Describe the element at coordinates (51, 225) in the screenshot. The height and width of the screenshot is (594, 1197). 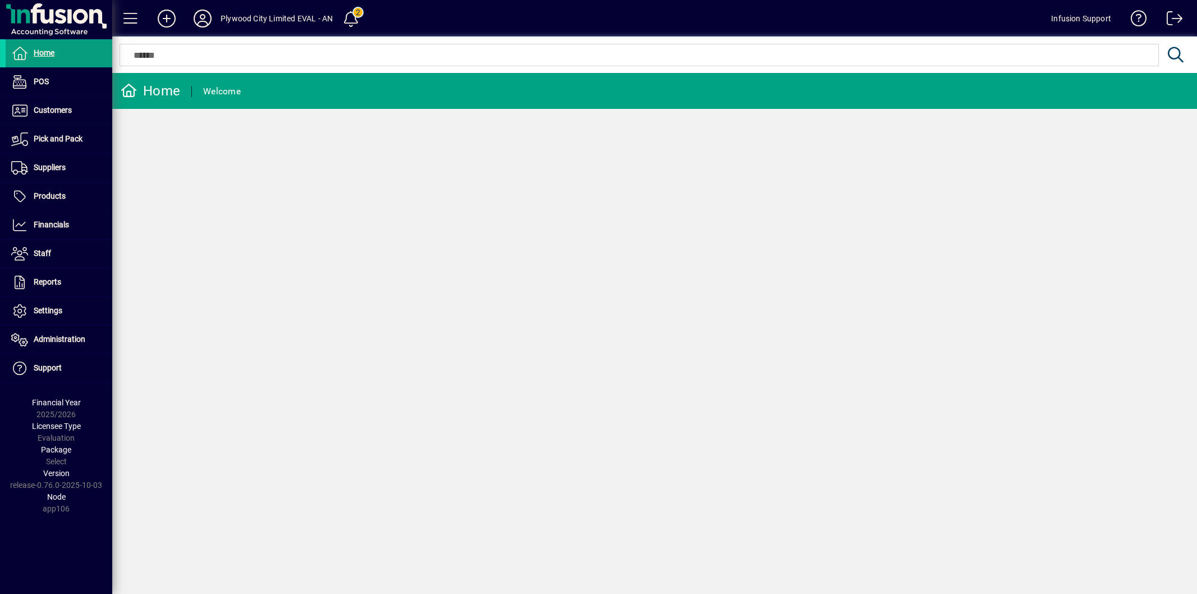
I see `span: Financials` at that location.